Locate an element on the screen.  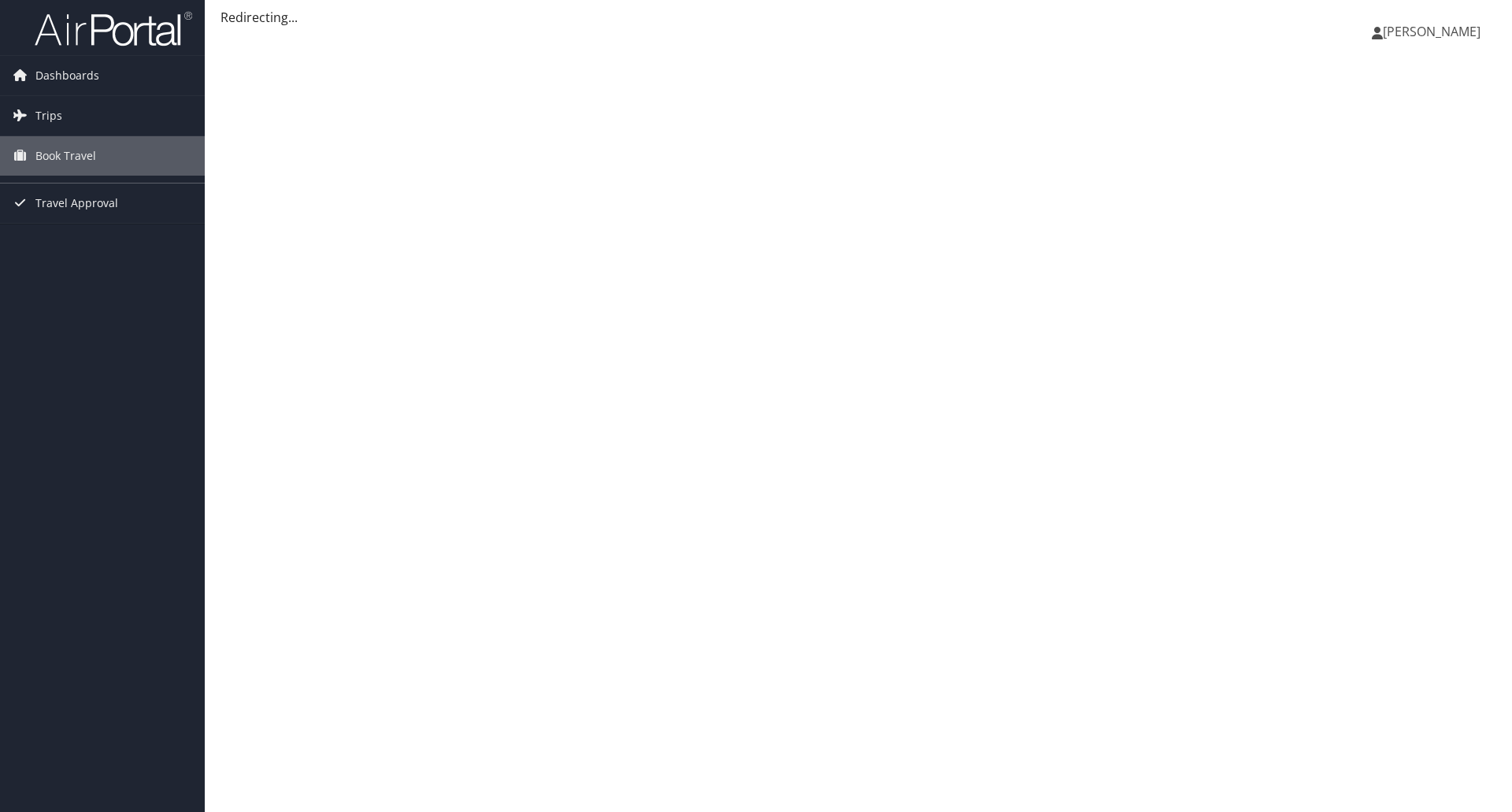
span: Book Travel is located at coordinates (66, 156).